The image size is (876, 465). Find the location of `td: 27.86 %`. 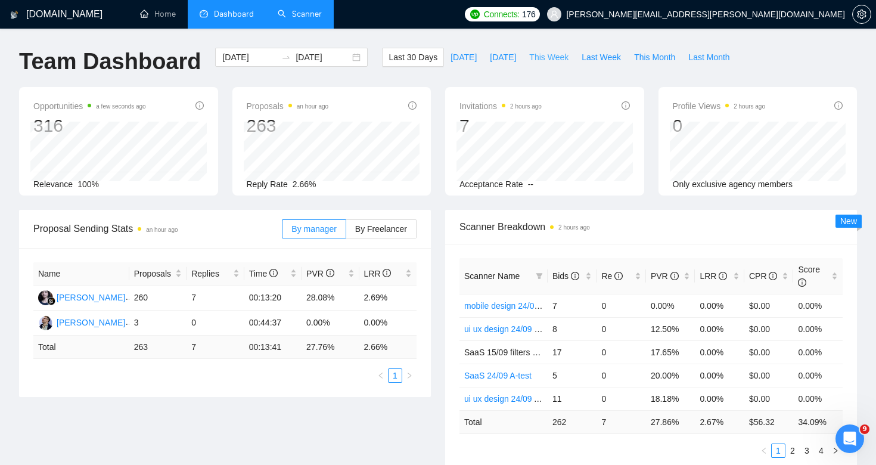

td: 27.86 % is located at coordinates (671, 421).